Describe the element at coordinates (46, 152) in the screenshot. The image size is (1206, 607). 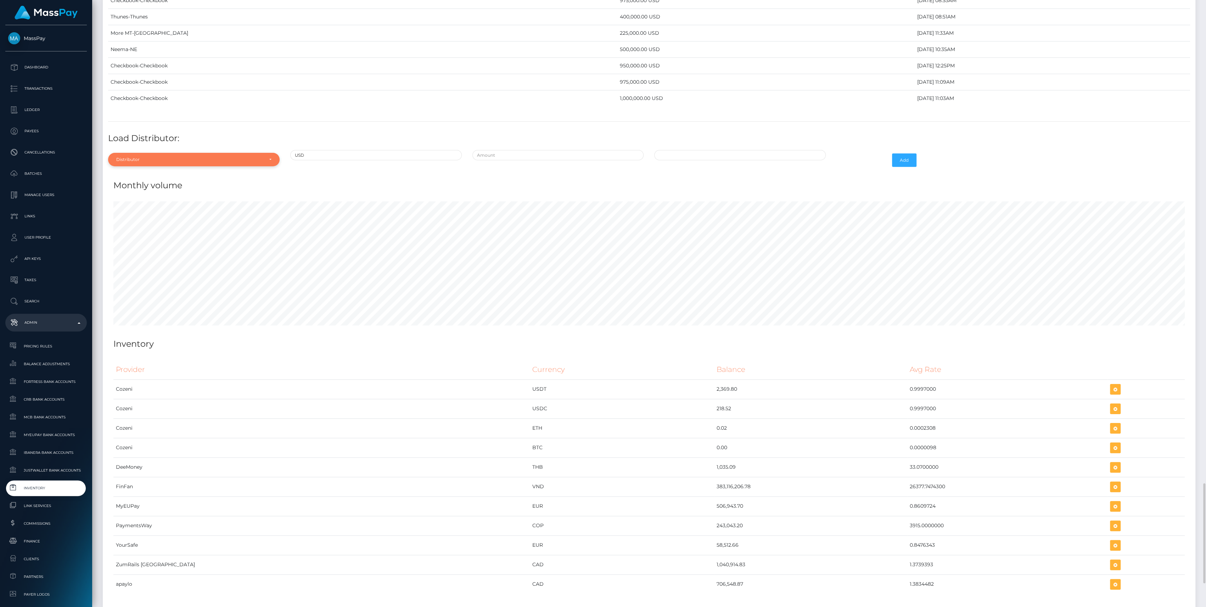
I see `p: Cancellations` at that location.